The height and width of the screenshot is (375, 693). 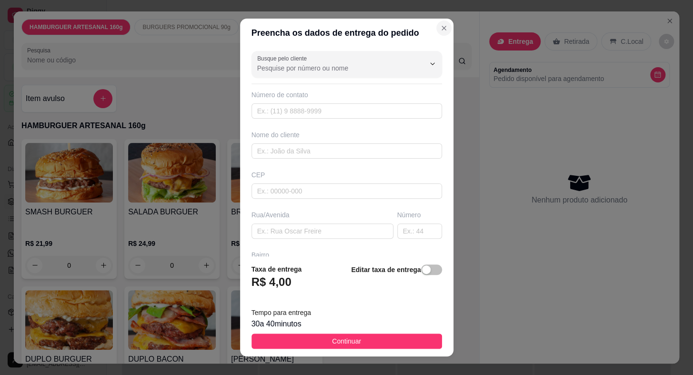 What do you see at coordinates (419, 231) in the screenshot?
I see `input: Ex.: 44` at bounding box center [419, 231].